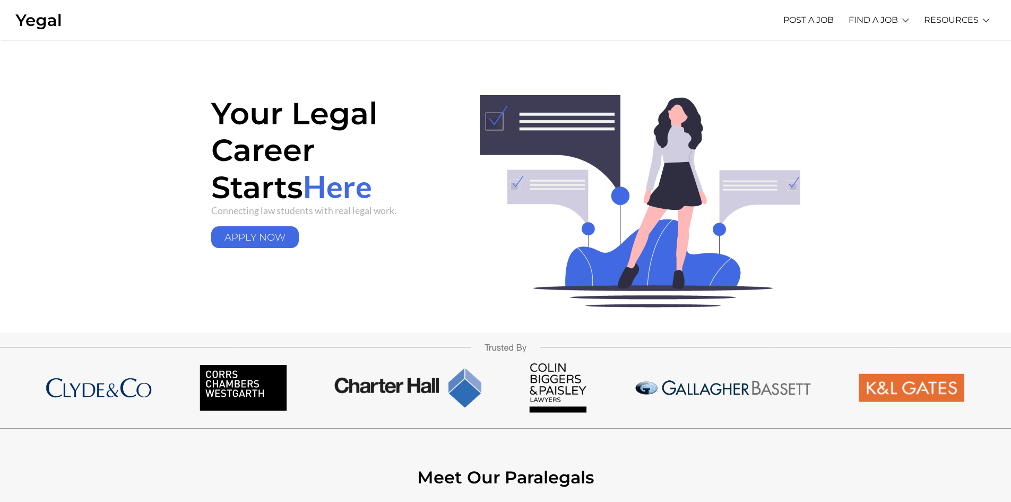 The height and width of the screenshot is (502, 1011). Describe the element at coordinates (329, 210) in the screenshot. I see `p: Connecting law students with real legal work.` at that location.